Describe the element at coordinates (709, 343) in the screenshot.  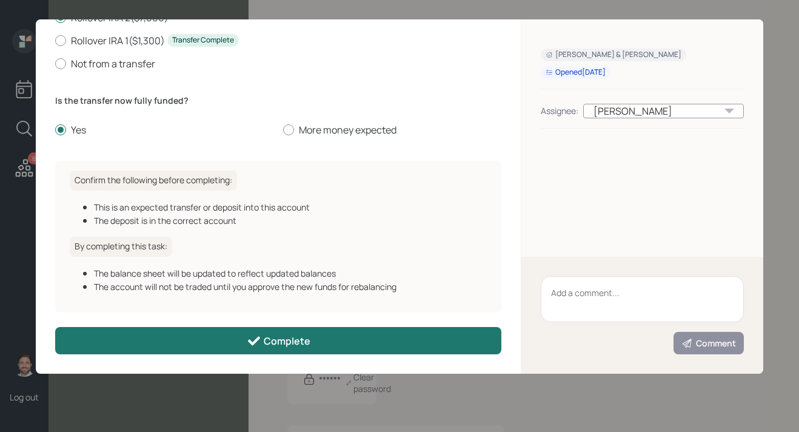
I see `div: Comment` at that location.